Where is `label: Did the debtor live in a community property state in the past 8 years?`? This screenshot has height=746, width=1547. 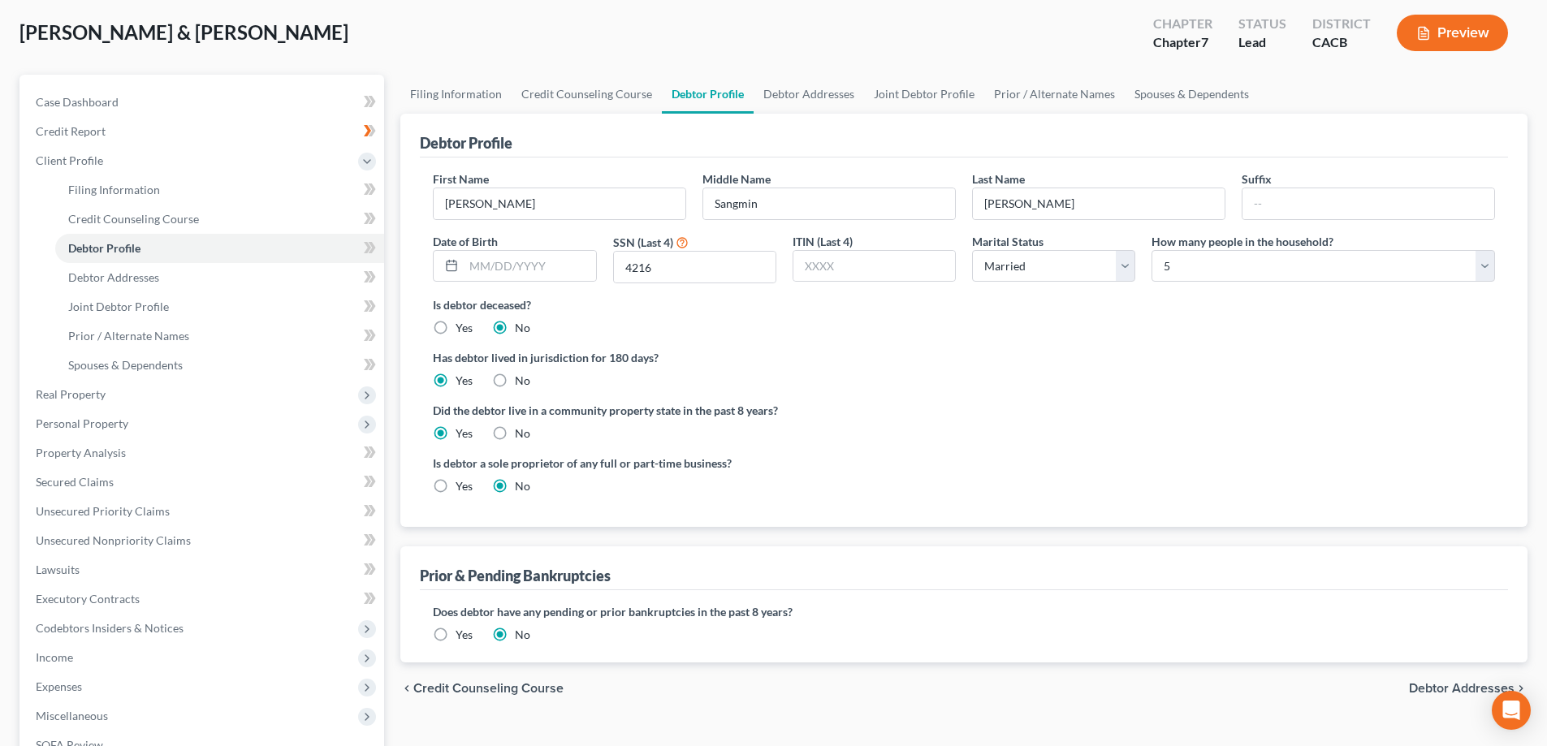
label: Did the debtor live in a community property state in the past 8 years? is located at coordinates (964, 410).